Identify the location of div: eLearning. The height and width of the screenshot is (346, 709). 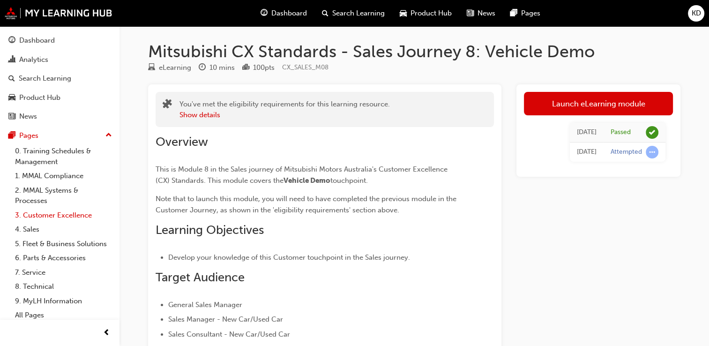
(175, 68).